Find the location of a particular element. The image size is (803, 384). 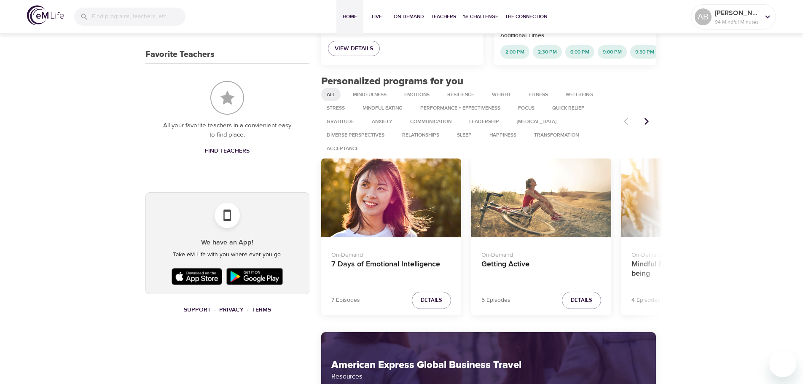

img: Apple App Store is located at coordinates (197, 277).